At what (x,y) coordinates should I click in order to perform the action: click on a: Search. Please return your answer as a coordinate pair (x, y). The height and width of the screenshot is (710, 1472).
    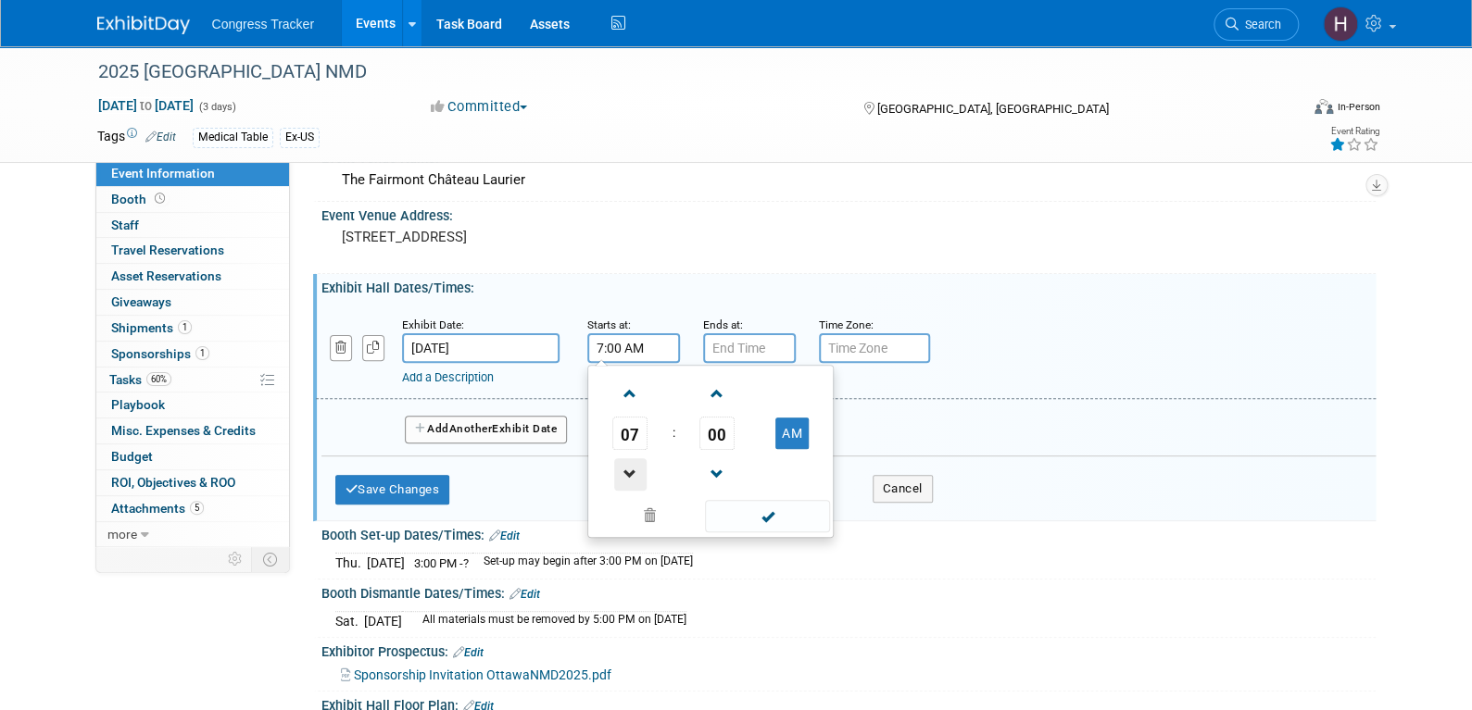
    Looking at the image, I should click on (1256, 24).